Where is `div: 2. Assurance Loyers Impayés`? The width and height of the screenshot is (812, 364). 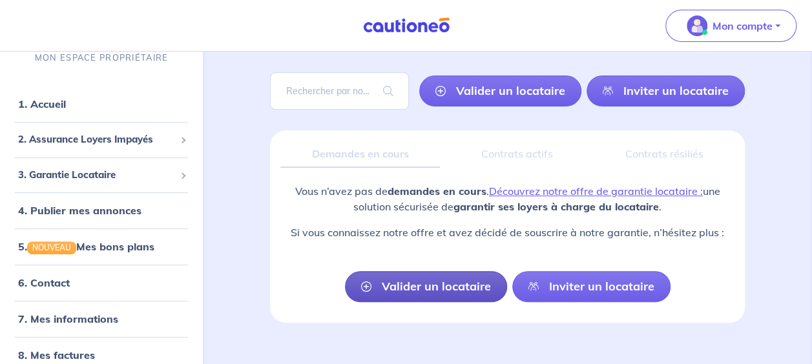 div: 2. Assurance Loyers Impayés is located at coordinates (101, 140).